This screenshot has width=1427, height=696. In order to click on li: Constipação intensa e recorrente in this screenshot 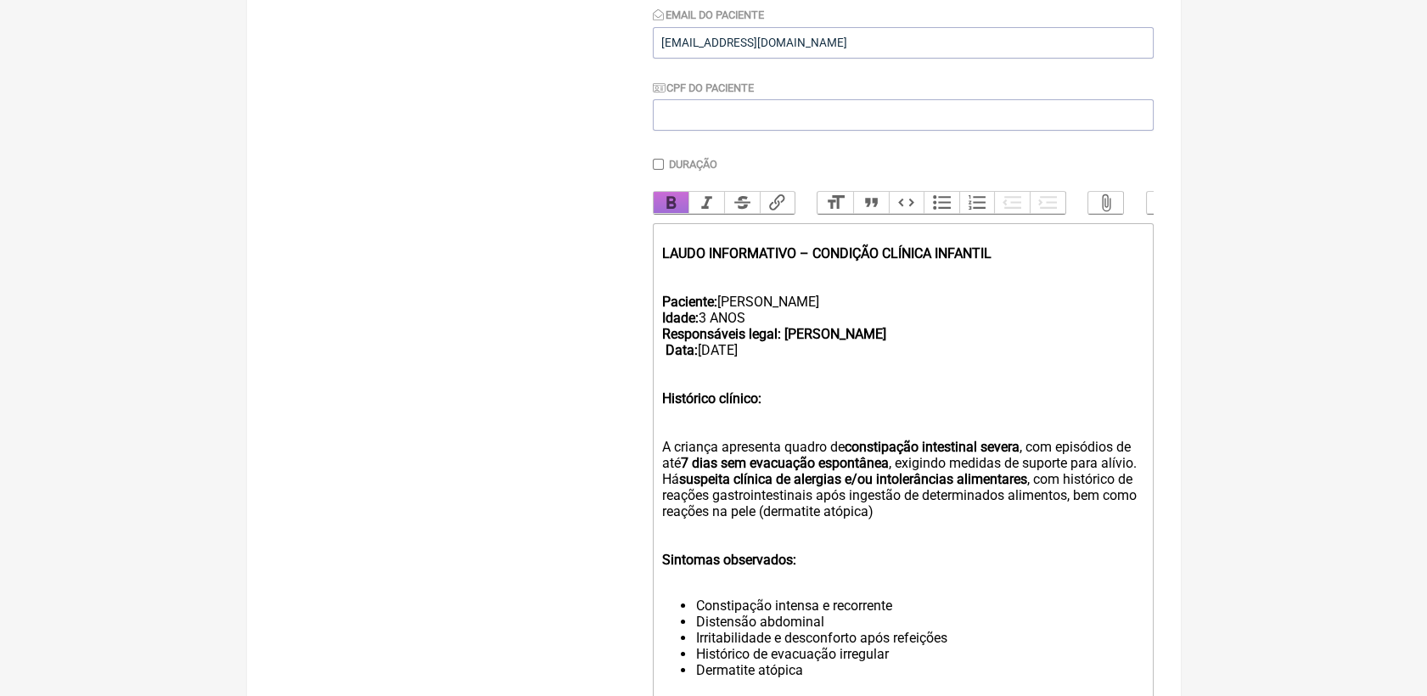, I will do `click(919, 605)`.